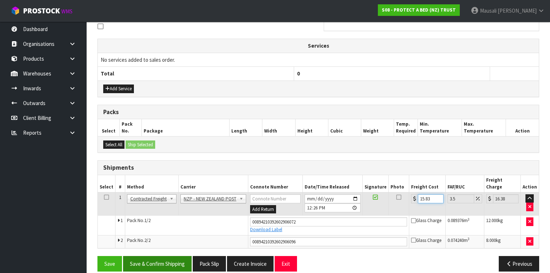  Describe the element at coordinates (311, 127) in the screenshot. I see `th: Height` at that location.